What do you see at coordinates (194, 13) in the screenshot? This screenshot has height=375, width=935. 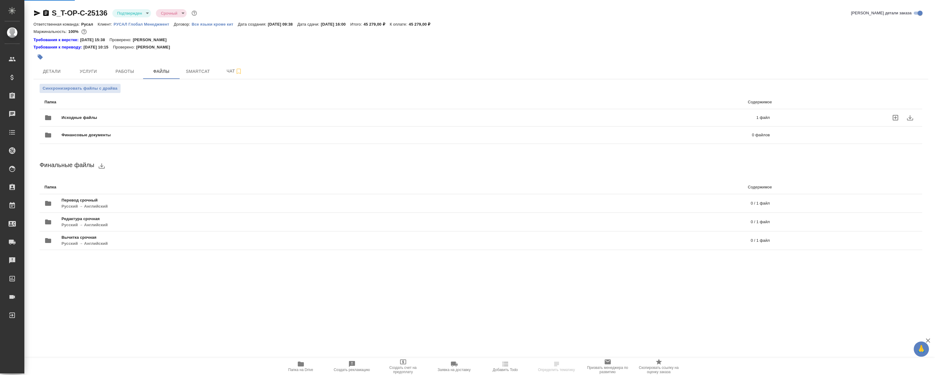 I see `button: Доп статусы указывают на важность/срочность заказа` at bounding box center [194, 13].